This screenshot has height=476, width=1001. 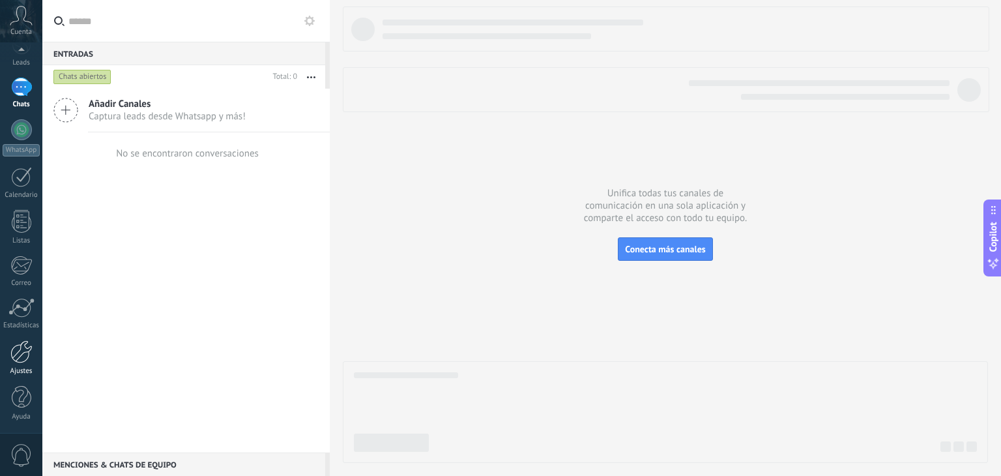 What do you see at coordinates (22, 371) in the screenshot?
I see `div: Ajustes` at bounding box center [22, 371].